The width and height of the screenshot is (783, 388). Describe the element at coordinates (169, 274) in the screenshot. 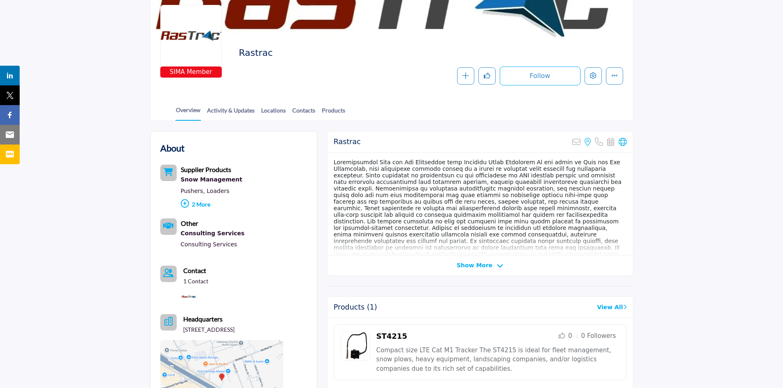

I see `button: Contact-Employee Icon` at that location.